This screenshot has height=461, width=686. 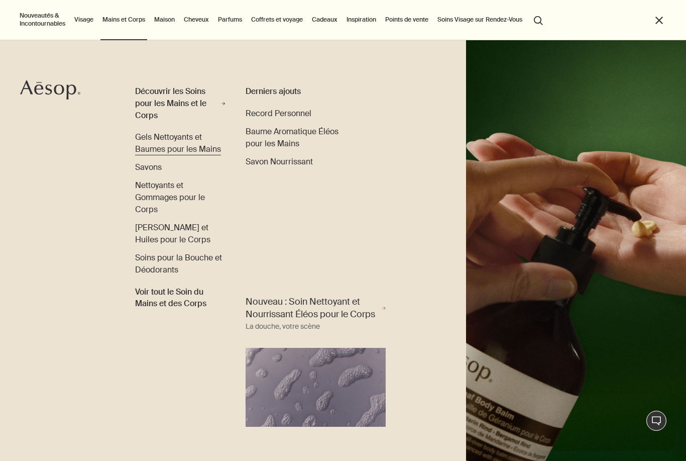 I want to click on a: Inspiration, so click(x=361, y=20).